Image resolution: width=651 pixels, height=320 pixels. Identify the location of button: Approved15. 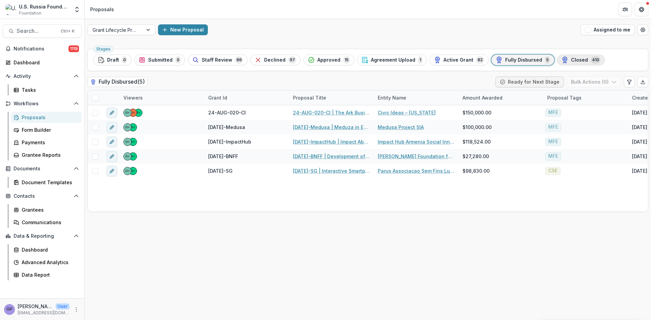
(329, 60).